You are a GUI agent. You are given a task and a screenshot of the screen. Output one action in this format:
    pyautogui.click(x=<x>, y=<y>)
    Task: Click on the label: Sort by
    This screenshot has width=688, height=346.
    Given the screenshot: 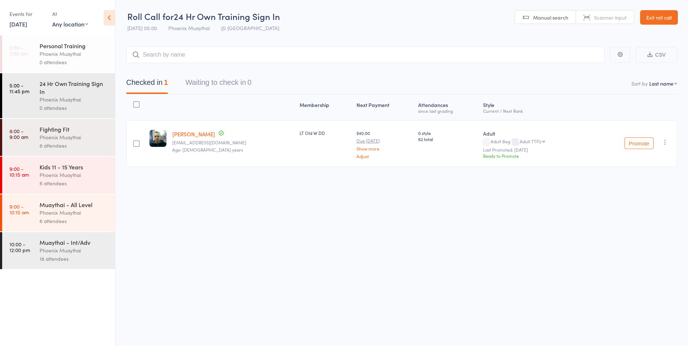 What is the action you would take?
    pyautogui.click(x=639, y=83)
    